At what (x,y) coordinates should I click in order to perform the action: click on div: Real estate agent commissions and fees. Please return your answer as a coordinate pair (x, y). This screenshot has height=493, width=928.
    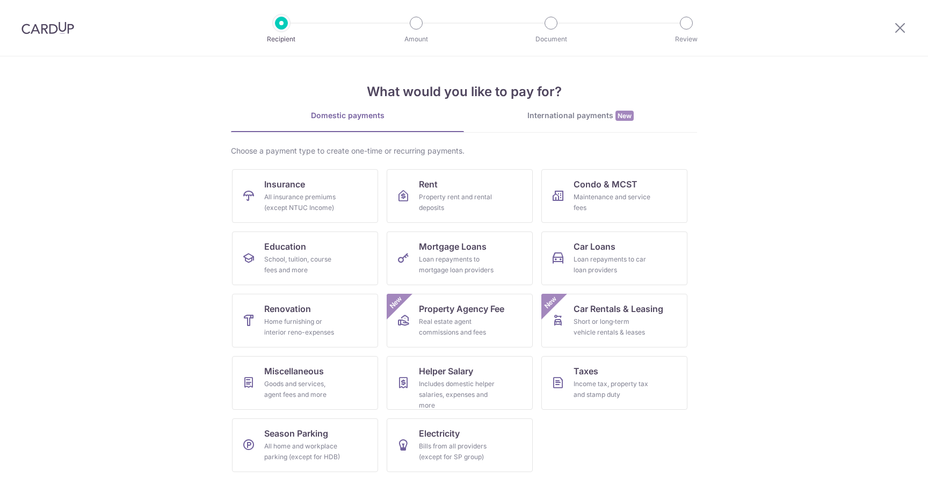
    Looking at the image, I should click on (457, 327).